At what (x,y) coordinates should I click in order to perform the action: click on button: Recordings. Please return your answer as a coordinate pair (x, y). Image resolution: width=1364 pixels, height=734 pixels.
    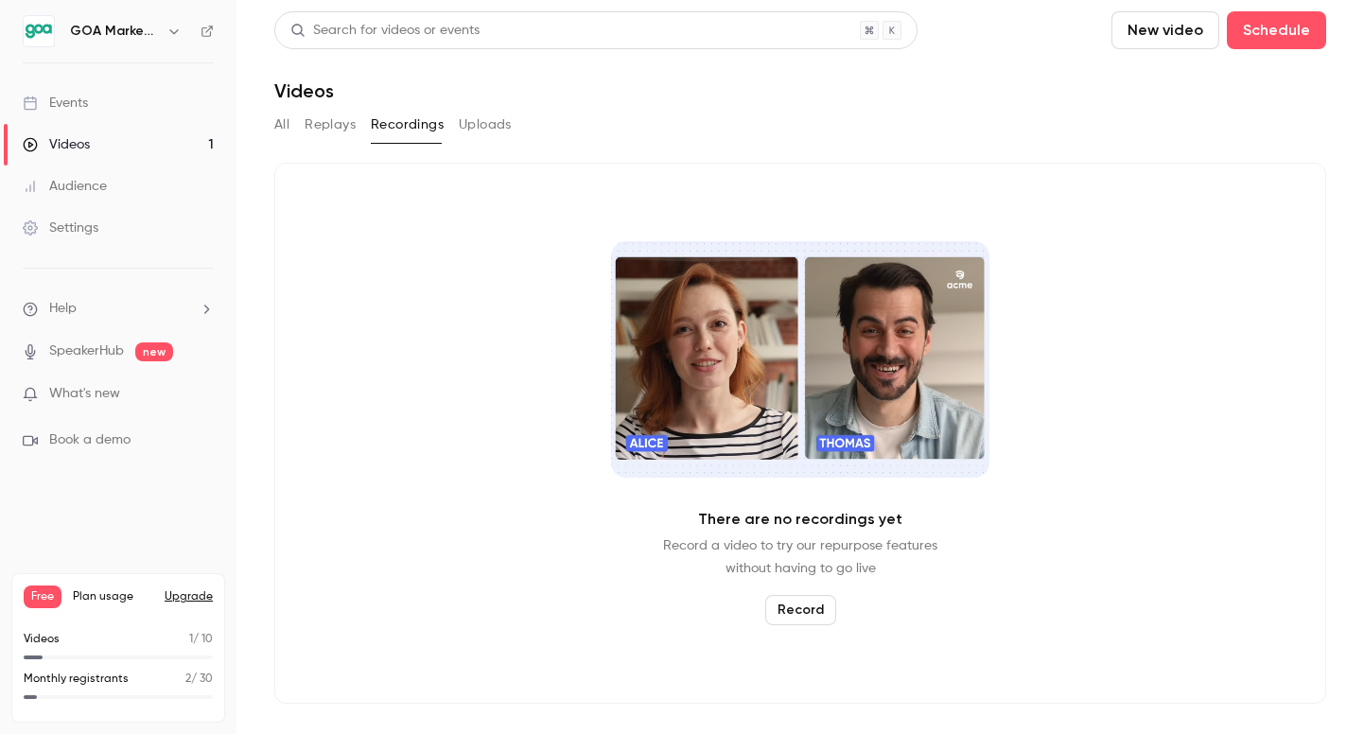
    Looking at the image, I should click on (407, 125).